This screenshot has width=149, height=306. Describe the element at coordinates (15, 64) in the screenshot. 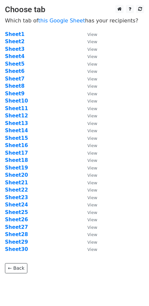

I see `strong: Sheet5` at that location.